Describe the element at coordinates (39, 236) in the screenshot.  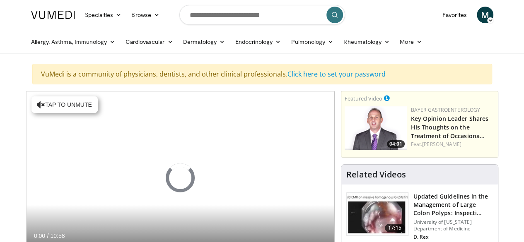
I see `span: 0:00` at that location.